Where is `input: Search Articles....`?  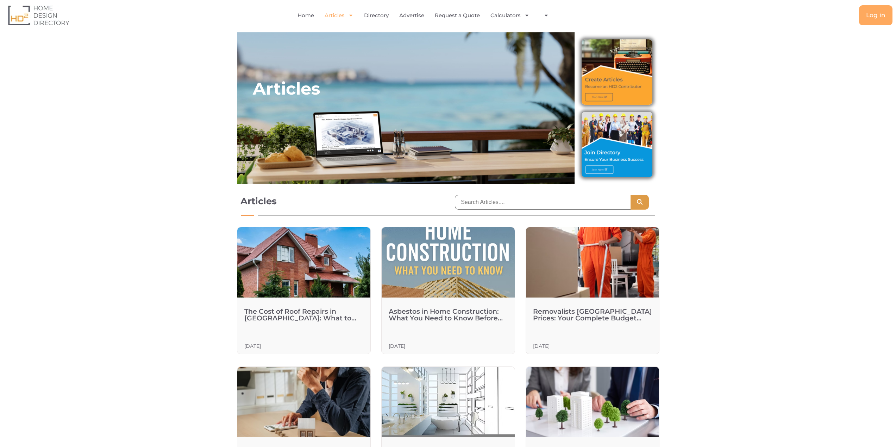 input: Search Articles.... is located at coordinates (542, 202).